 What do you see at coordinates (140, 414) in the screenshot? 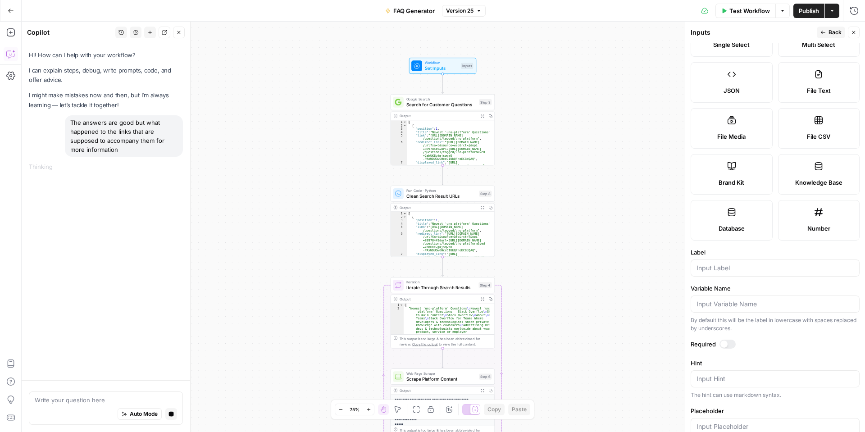
I see `button: Auto Mode` at bounding box center [140, 414].